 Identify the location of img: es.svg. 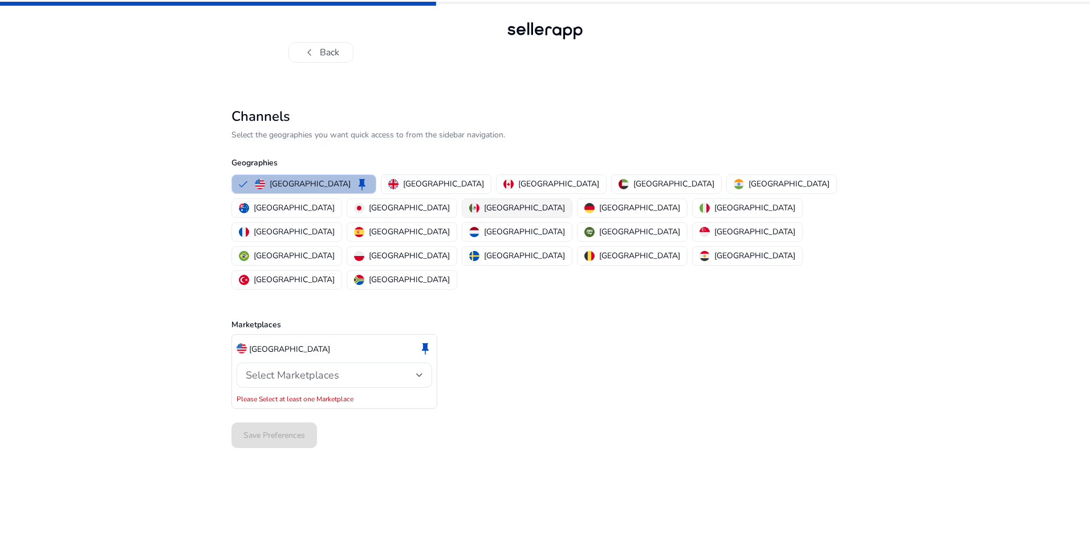
(359, 232).